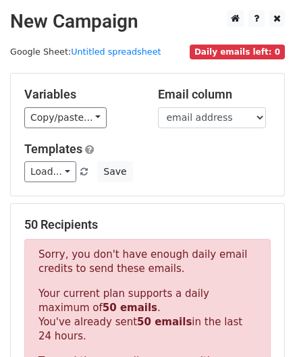  Describe the element at coordinates (65, 117) in the screenshot. I see `a: Copy/paste...` at that location.